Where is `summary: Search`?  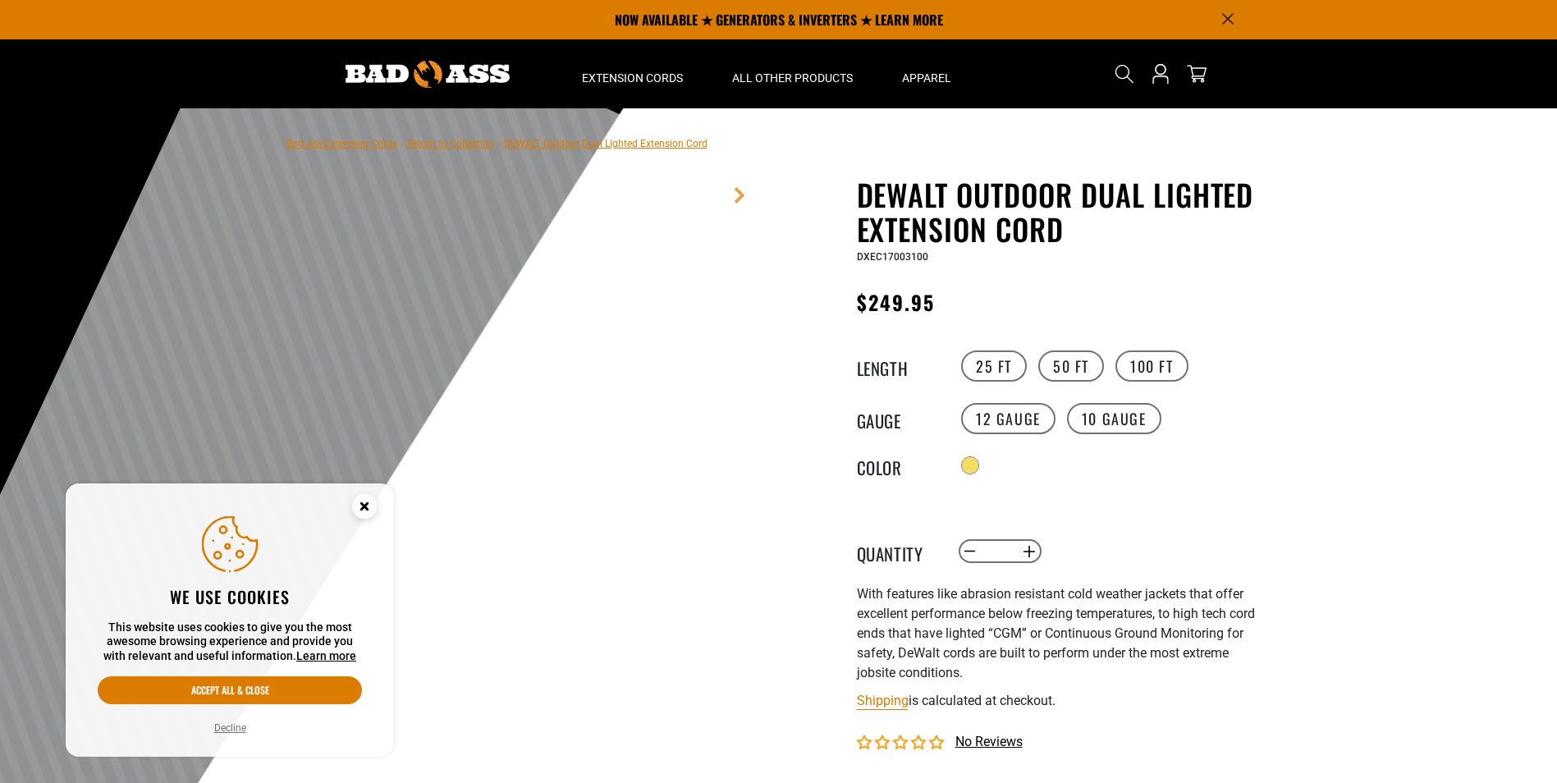 summary: Search is located at coordinates (1125, 74).